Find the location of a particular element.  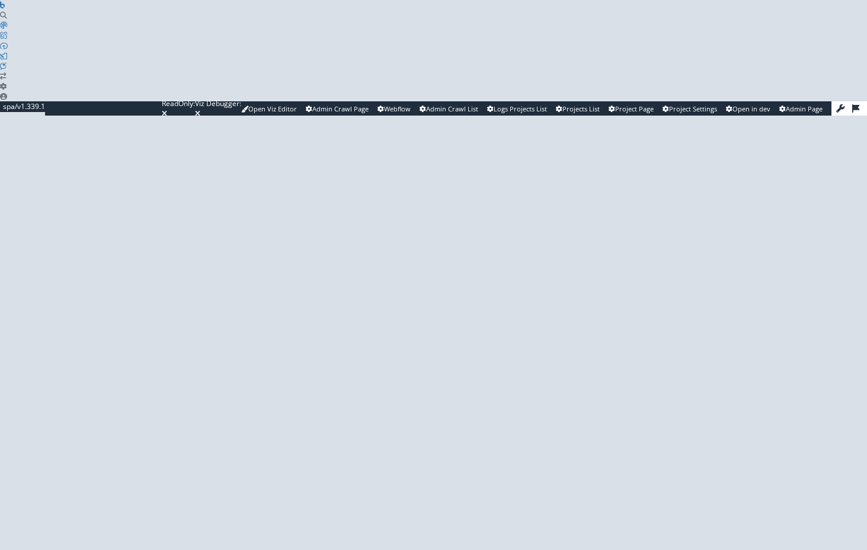

span: Admin Crawl Page is located at coordinates (340, 108).